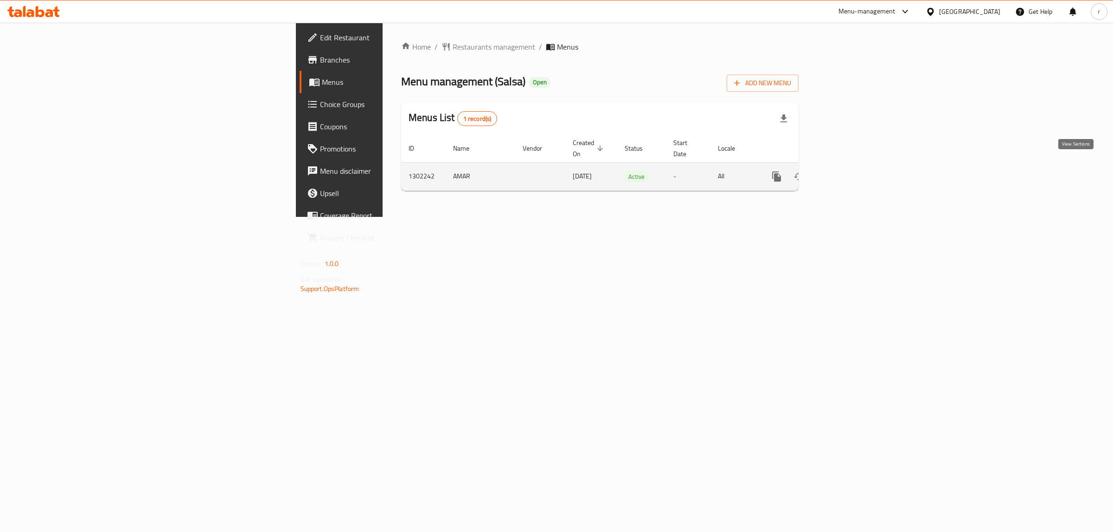 The height and width of the screenshot is (532, 1113). Describe the element at coordinates (540, 82) in the screenshot. I see `span: Open` at that location.